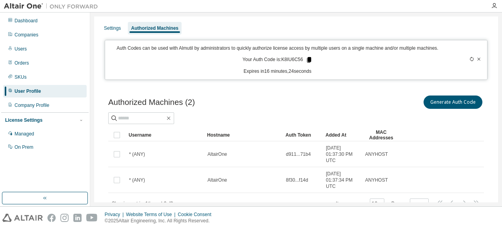 Image resolution: width=502 pixels, height=229 pixels. What do you see at coordinates (77, 218) in the screenshot?
I see `img: linkedin.svg` at bounding box center [77, 218].